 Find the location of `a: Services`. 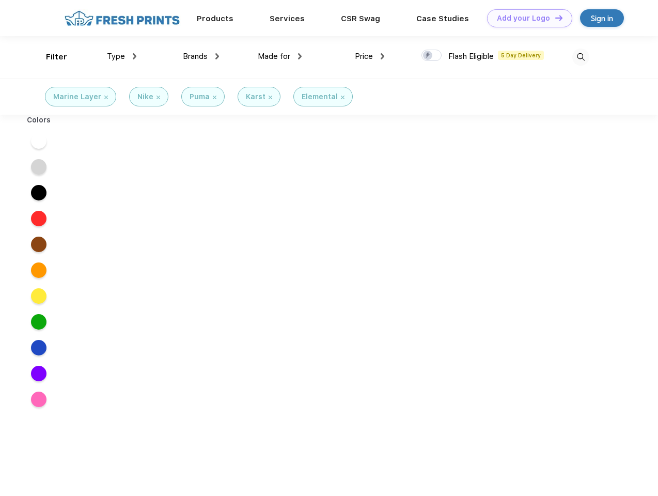

a: Services is located at coordinates (287, 19).